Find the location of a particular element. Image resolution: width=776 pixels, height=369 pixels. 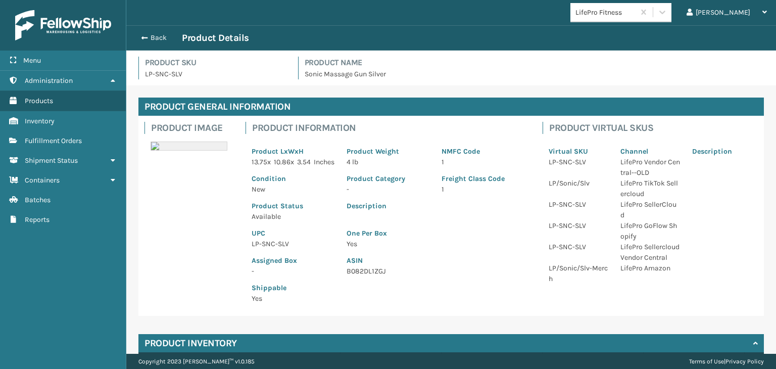

p: LifePro Sellercloud Vendor Central is located at coordinates (650, 252).